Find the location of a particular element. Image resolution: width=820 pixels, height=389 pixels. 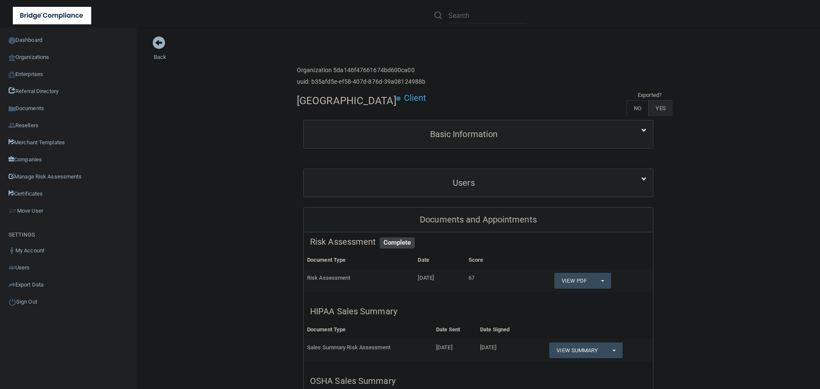

h5: HIPAA Sales Summary is located at coordinates (478, 311).